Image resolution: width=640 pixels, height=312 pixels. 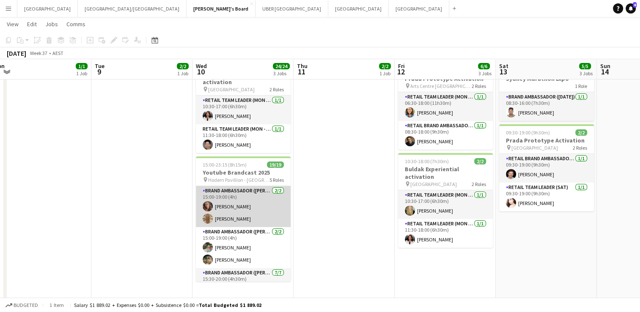 I want to click on span: 13, so click(x=503, y=72).